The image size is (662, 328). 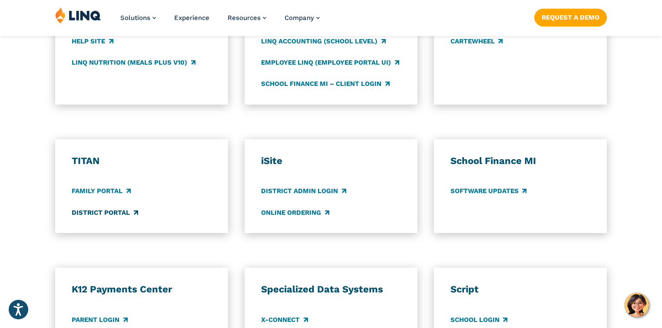 I want to click on a: Request a Demo, so click(x=570, y=17).